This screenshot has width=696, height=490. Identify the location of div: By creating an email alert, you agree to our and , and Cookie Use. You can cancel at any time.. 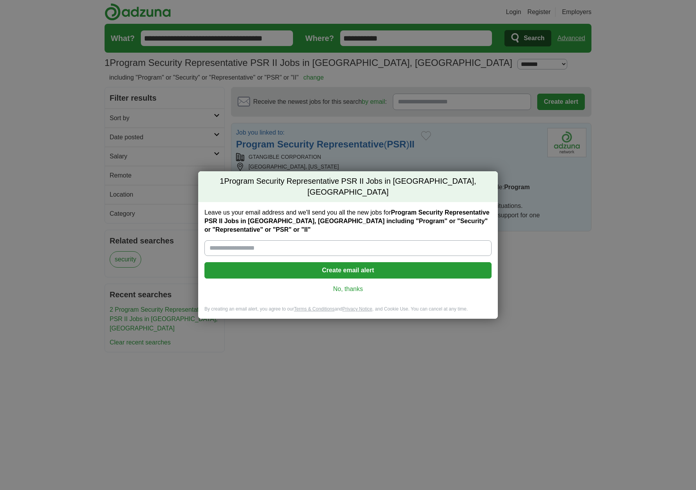
(348, 312).